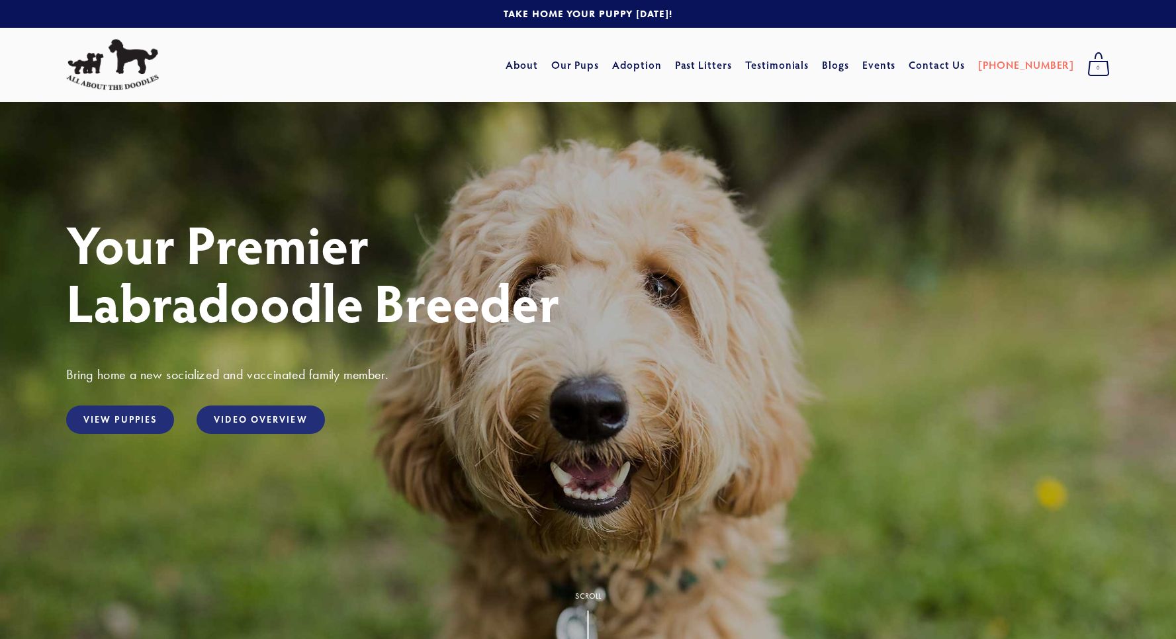 This screenshot has width=1176, height=639. Describe the element at coordinates (703, 64) in the screenshot. I see `a: Past Litters` at that location.